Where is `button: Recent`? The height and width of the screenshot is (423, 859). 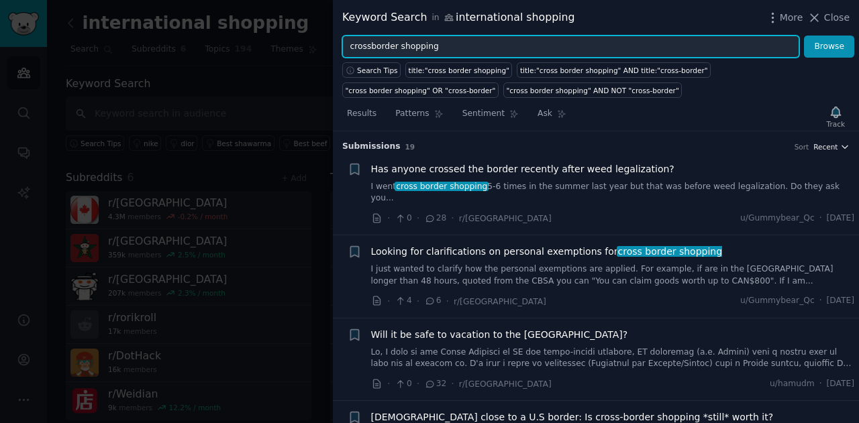
button: Recent is located at coordinates (831, 147).